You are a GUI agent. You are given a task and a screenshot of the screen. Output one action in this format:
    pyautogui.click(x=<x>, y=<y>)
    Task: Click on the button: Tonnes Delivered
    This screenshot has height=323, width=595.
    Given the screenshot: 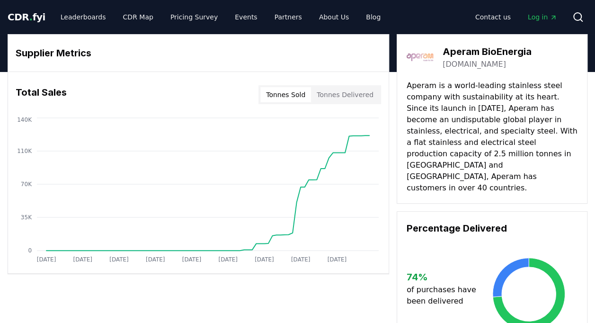 What is the action you would take?
    pyautogui.click(x=345, y=95)
    